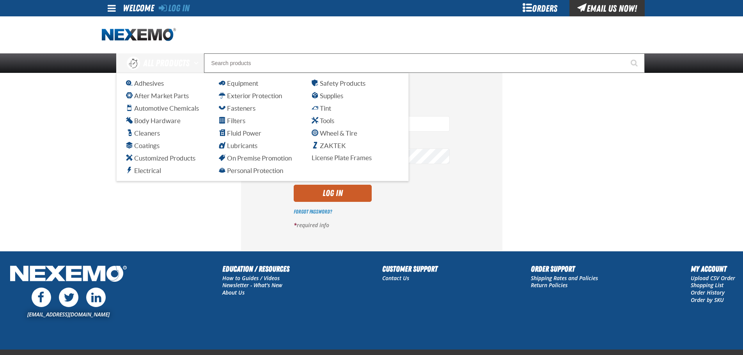  Describe the element at coordinates (251, 278) in the screenshot. I see `a: How to Guides / Videos` at that location.